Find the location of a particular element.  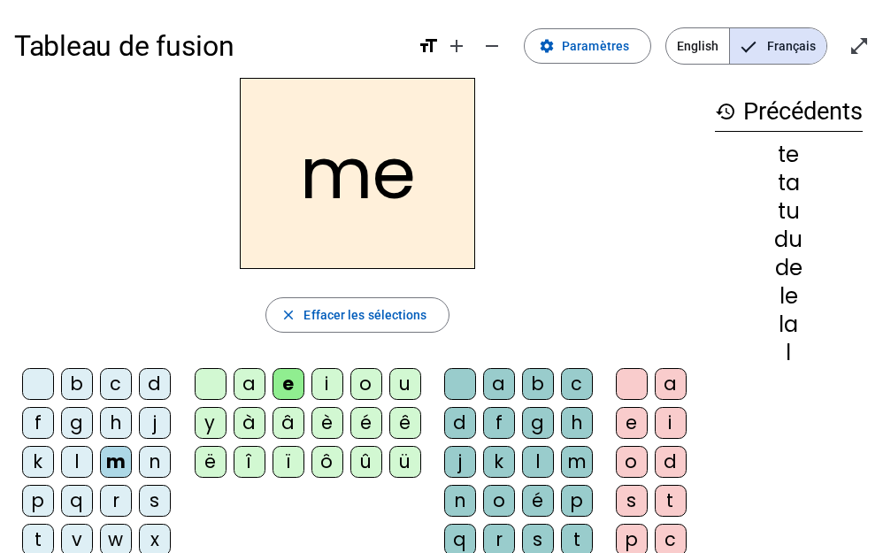

div: t is located at coordinates (671, 501).